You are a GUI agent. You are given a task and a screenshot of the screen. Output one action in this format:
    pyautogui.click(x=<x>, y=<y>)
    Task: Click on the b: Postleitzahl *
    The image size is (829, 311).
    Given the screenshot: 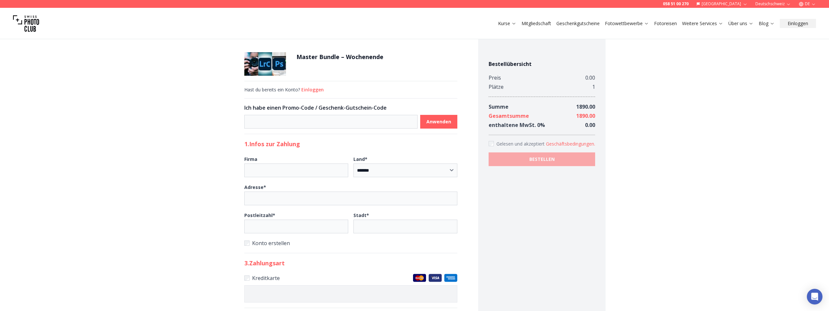 What is the action you would take?
    pyautogui.click(x=260, y=215)
    